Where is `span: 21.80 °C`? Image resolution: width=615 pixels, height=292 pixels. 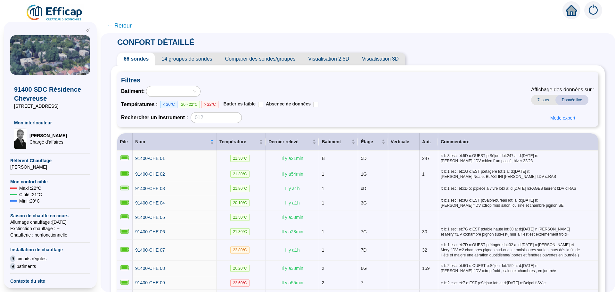 span: 21.80 °C is located at coordinates (240, 188).